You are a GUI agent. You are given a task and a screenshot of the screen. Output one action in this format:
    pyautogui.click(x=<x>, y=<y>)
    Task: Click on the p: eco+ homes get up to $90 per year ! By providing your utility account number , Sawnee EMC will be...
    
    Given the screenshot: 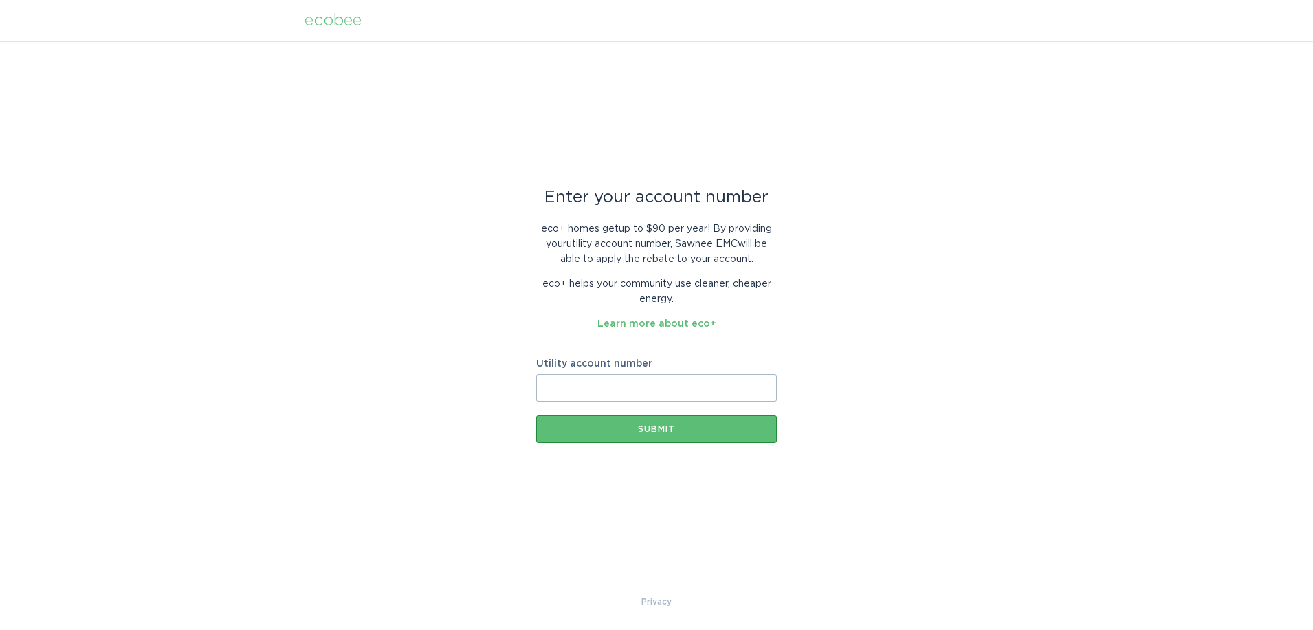 What is the action you would take?
    pyautogui.click(x=657, y=244)
    